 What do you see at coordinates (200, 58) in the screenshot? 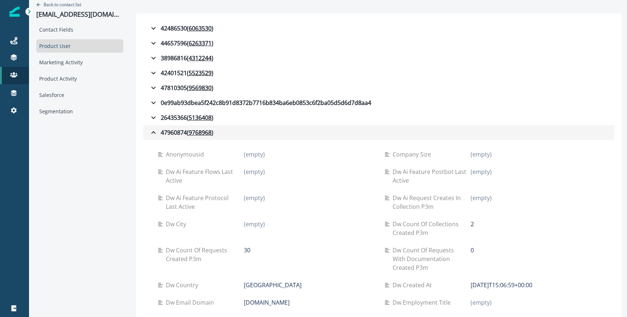
I see `u: 4312244` at bounding box center [200, 58].